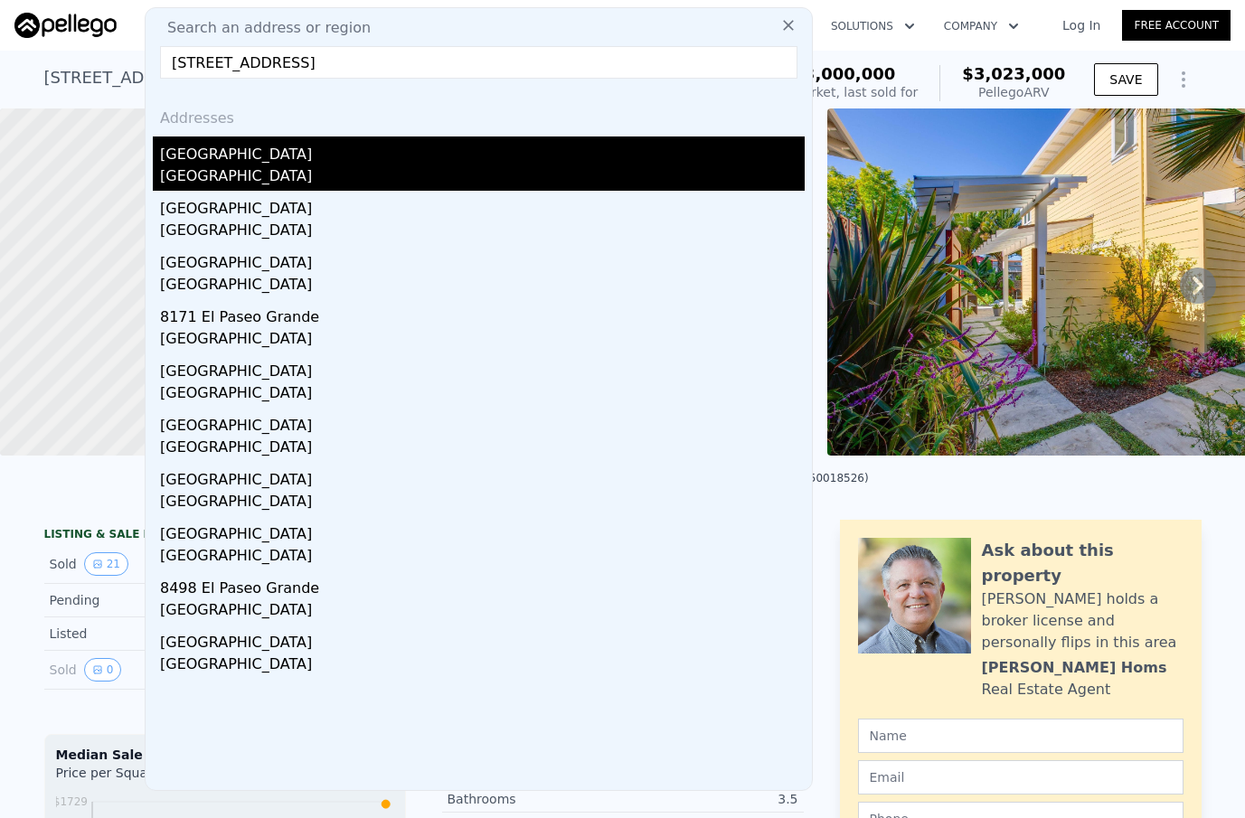  Describe the element at coordinates (1183, 80) in the screenshot. I see `button: Show Options` at that location.